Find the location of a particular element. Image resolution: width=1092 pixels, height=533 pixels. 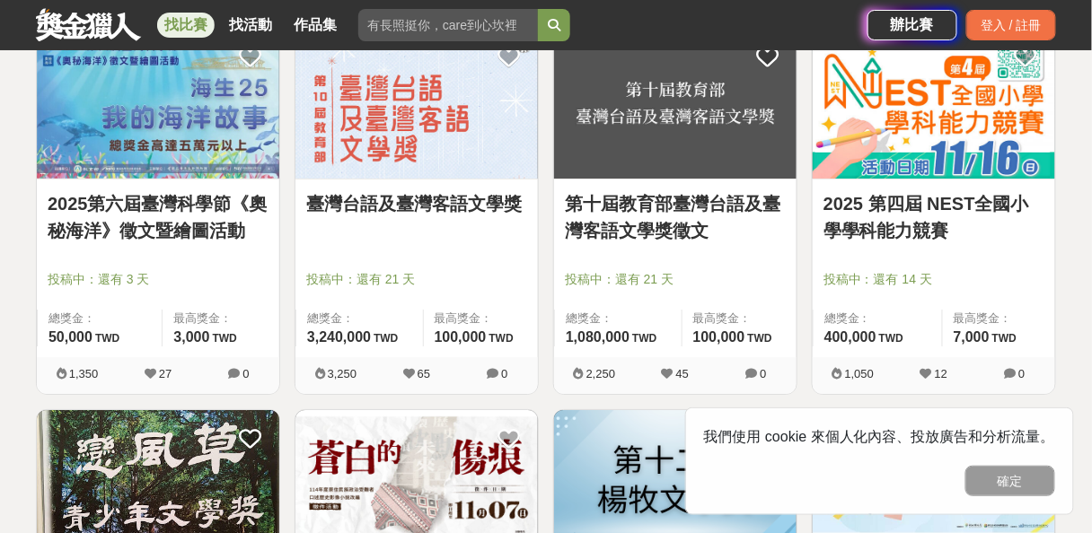

span: 2,250 is located at coordinates (601, 373).